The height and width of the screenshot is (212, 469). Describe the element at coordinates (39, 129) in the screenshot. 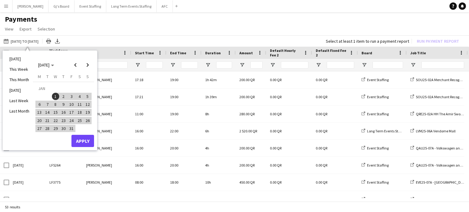

I see `button: 27-01-2025` at that location.